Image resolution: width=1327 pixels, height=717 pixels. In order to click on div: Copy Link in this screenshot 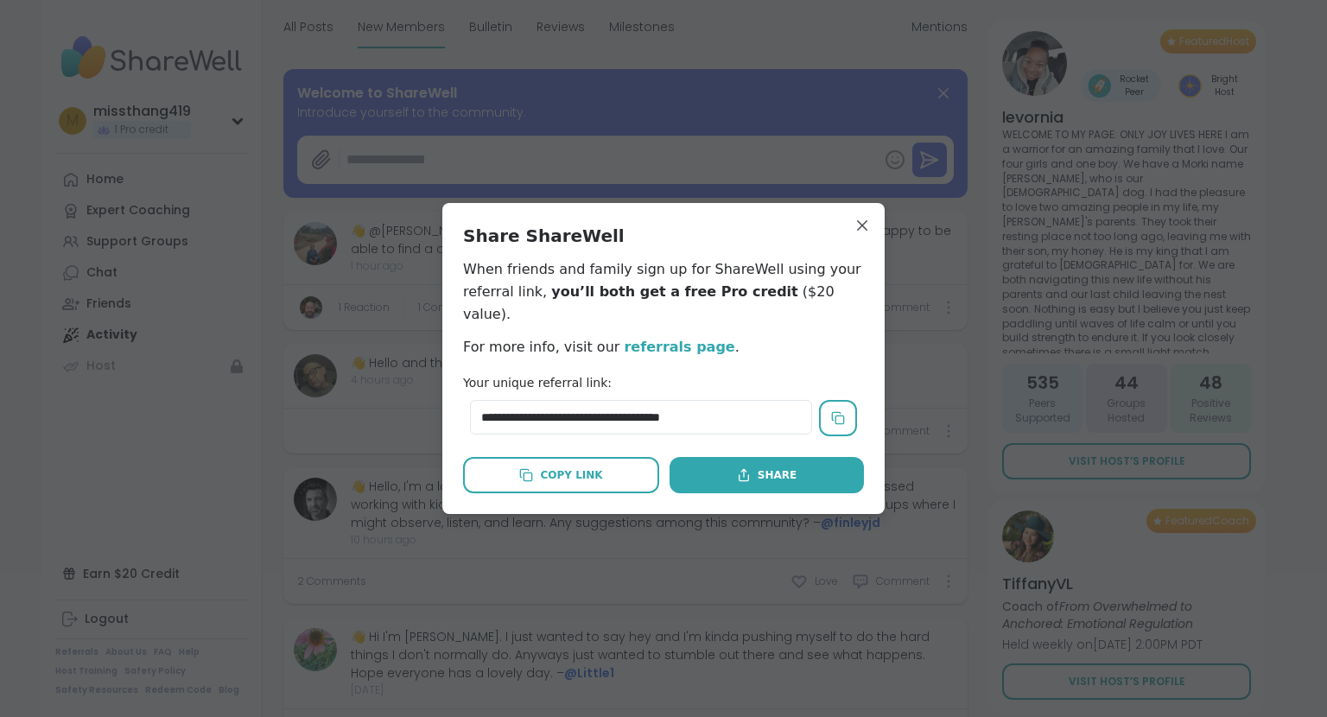, I will do `click(561, 475)`.